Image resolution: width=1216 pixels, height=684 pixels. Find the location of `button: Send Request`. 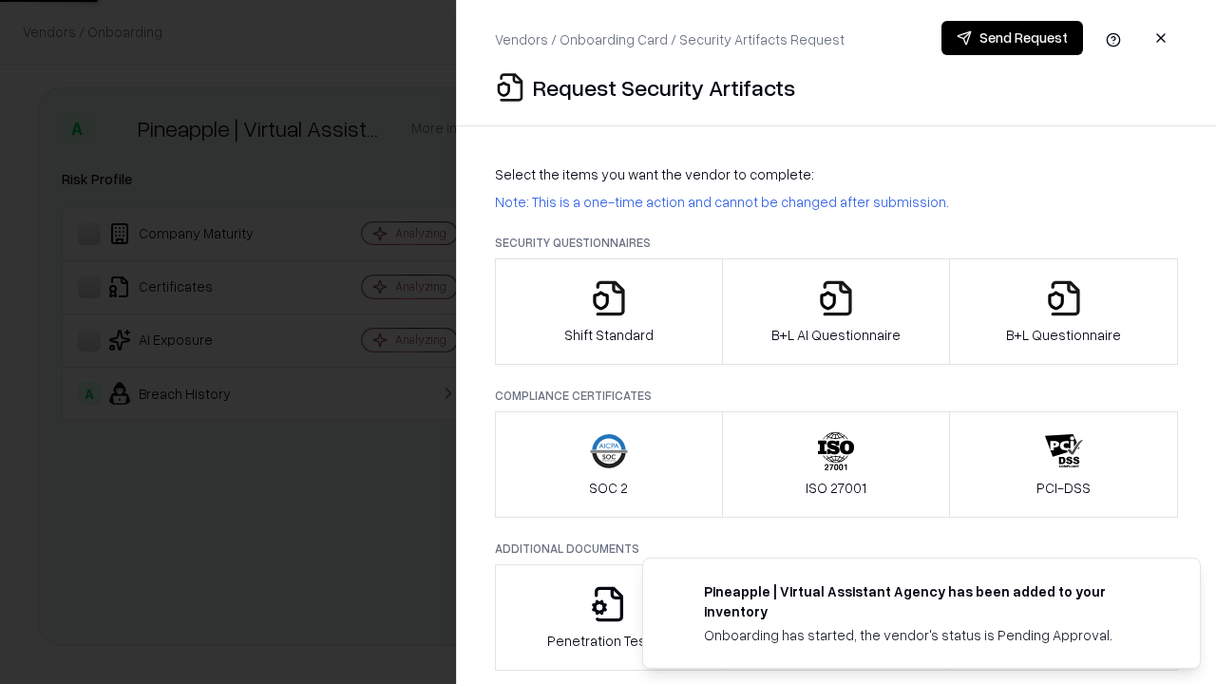

button: Send Request is located at coordinates (1012, 38).